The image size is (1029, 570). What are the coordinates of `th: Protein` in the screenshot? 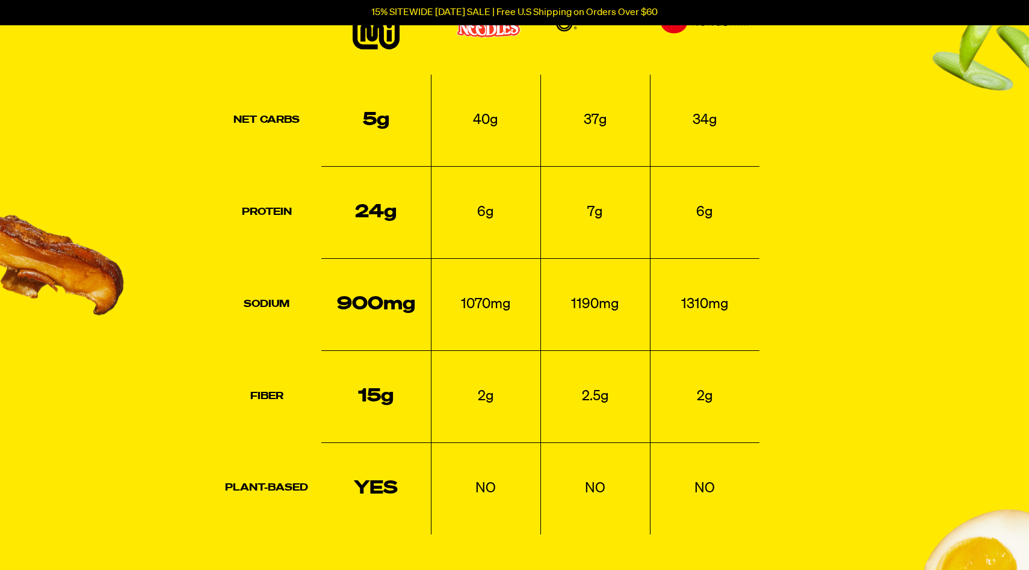 It's located at (266, 212).